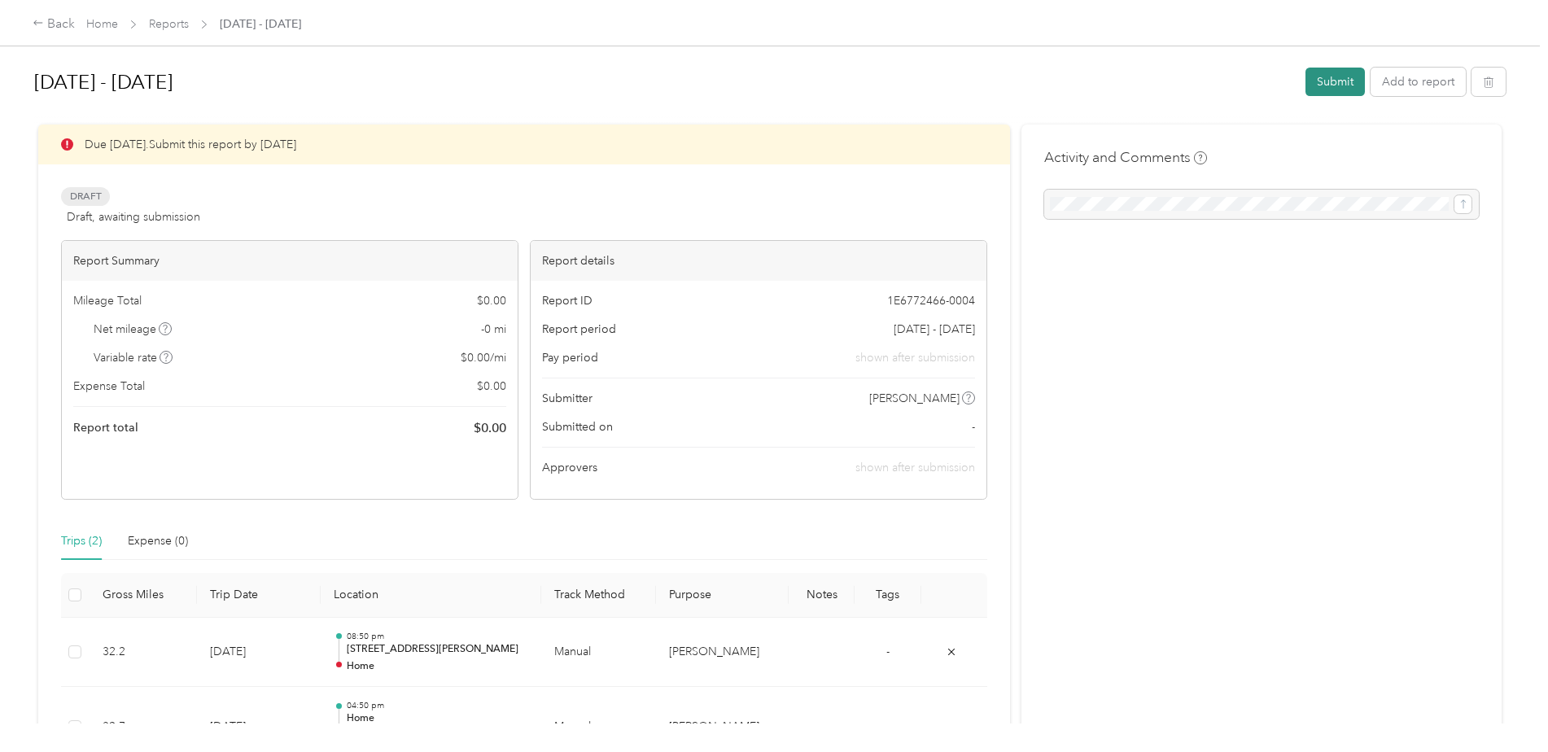 This screenshot has height=752, width=1548. I want to click on div: Report Summary, so click(290, 260).